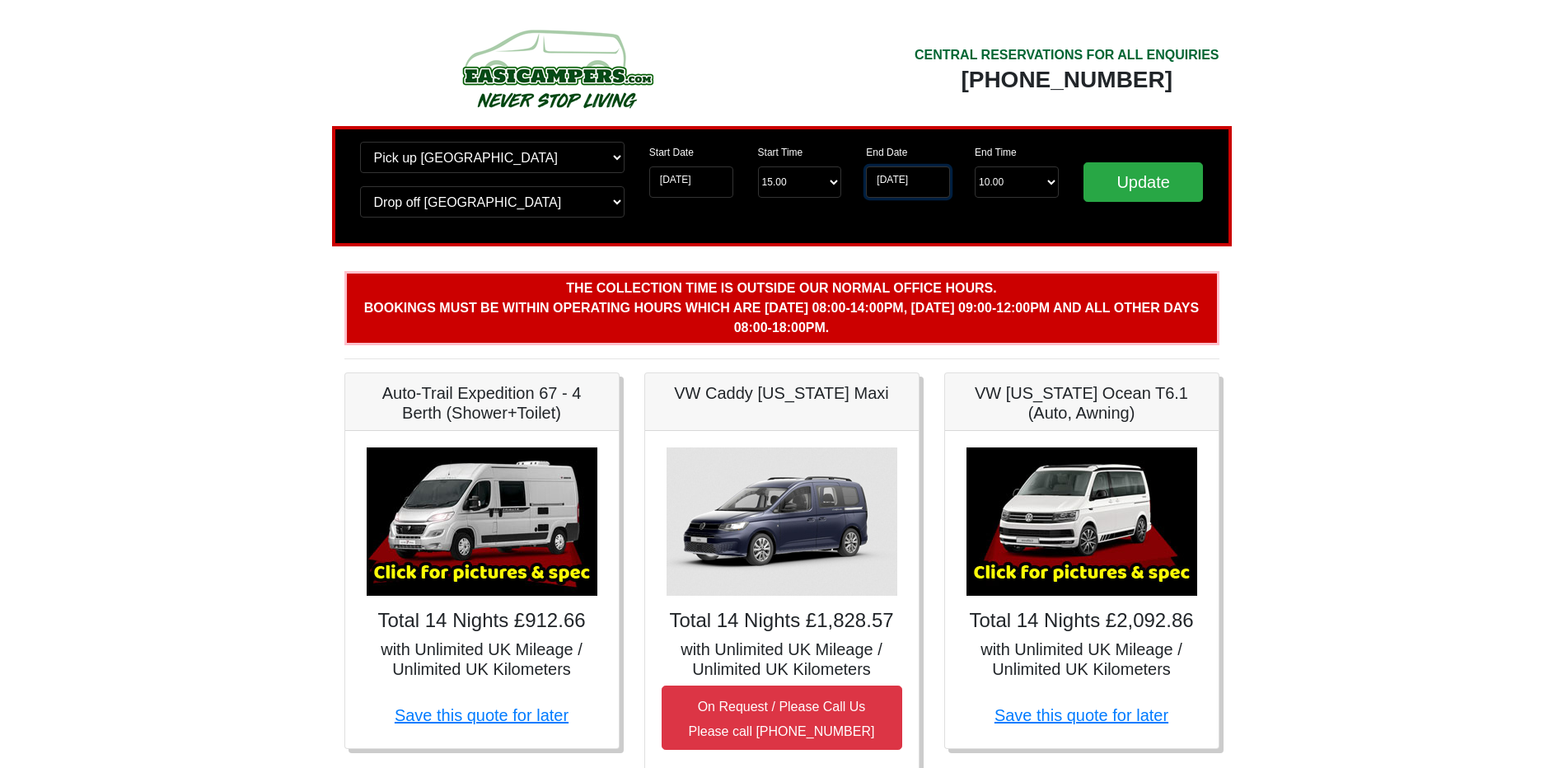 This screenshot has height=768, width=1563. Describe the element at coordinates (557, 68) in the screenshot. I see `img: campers-checkout-logo.png` at that location.